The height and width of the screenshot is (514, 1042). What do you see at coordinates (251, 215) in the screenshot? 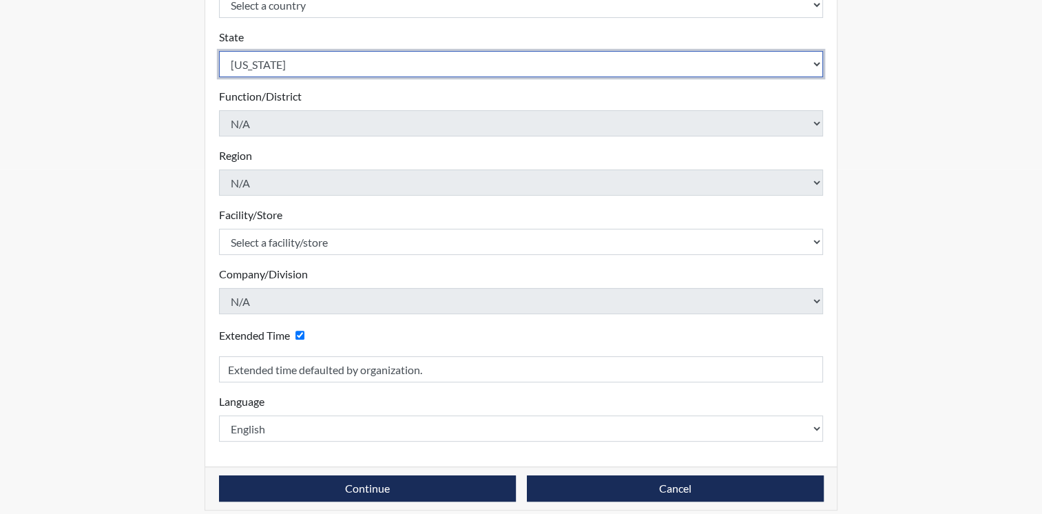
I see `label: Facility/Store` at bounding box center [251, 215].